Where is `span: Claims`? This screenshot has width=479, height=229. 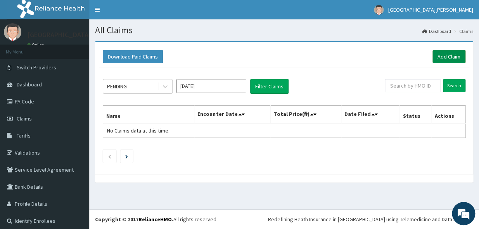 span: Claims is located at coordinates (24, 119).